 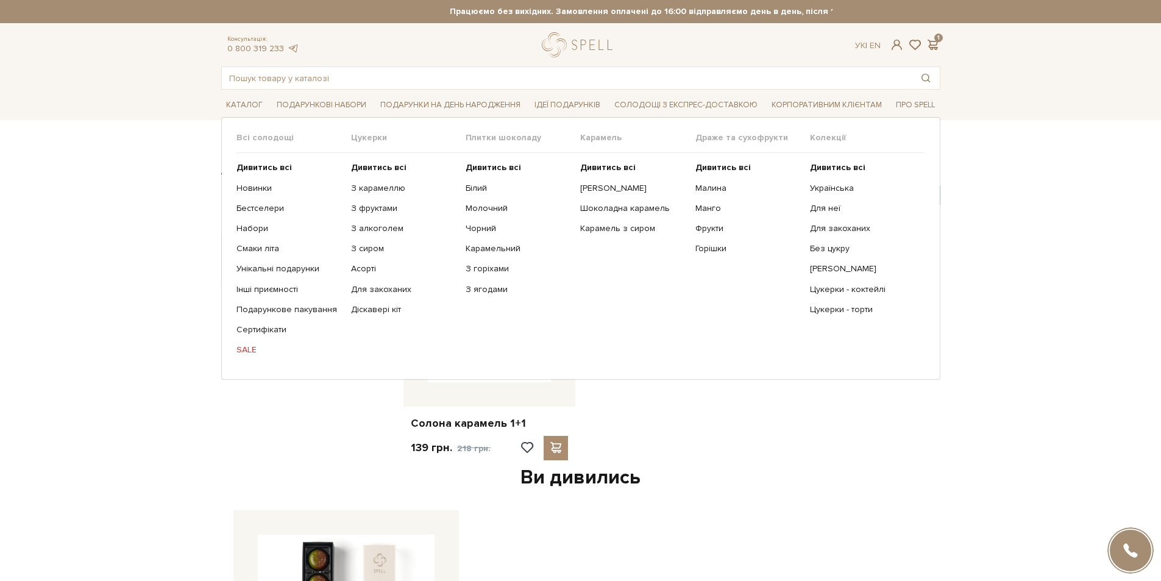 What do you see at coordinates (289, 249) in the screenshot?
I see `a: Смаки літа` at bounding box center [289, 249].